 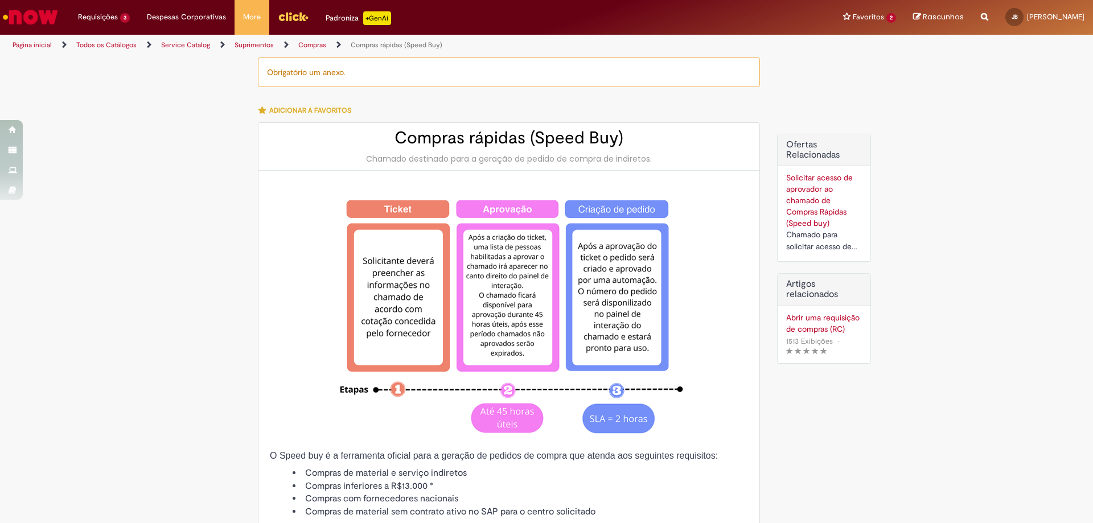 What do you see at coordinates (819, 200) in the screenshot?
I see `a: Solicitar acesso de aprovador ao chamado de Compras Rápidas (Speed buy)` at bounding box center [819, 200].